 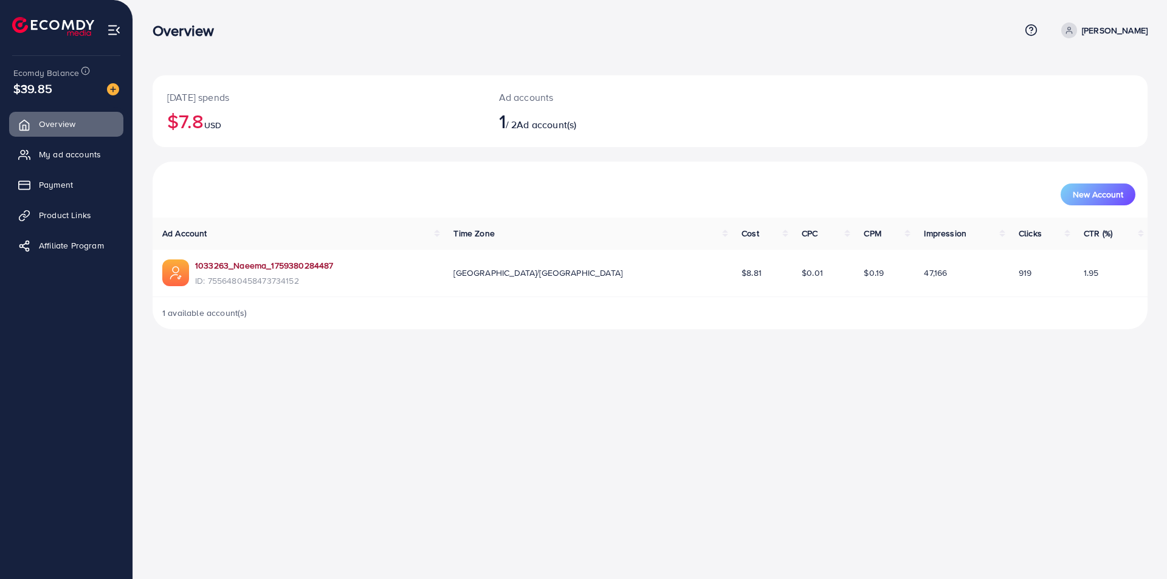 What do you see at coordinates (114, 30) in the screenshot?
I see `img: menu` at bounding box center [114, 30].